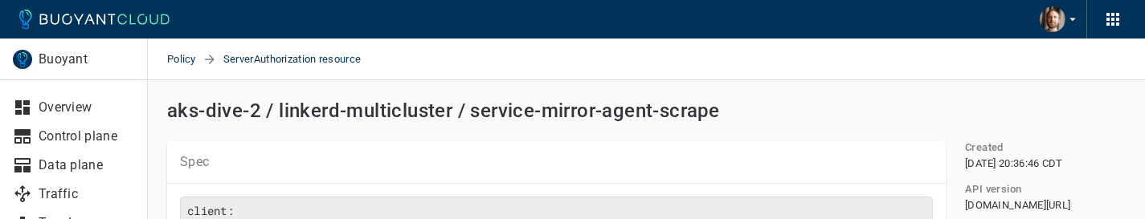  I want to click on h2: aks-dive-2 / linkerd-multicluster / service-mirror-agent-scrape, so click(443, 111).